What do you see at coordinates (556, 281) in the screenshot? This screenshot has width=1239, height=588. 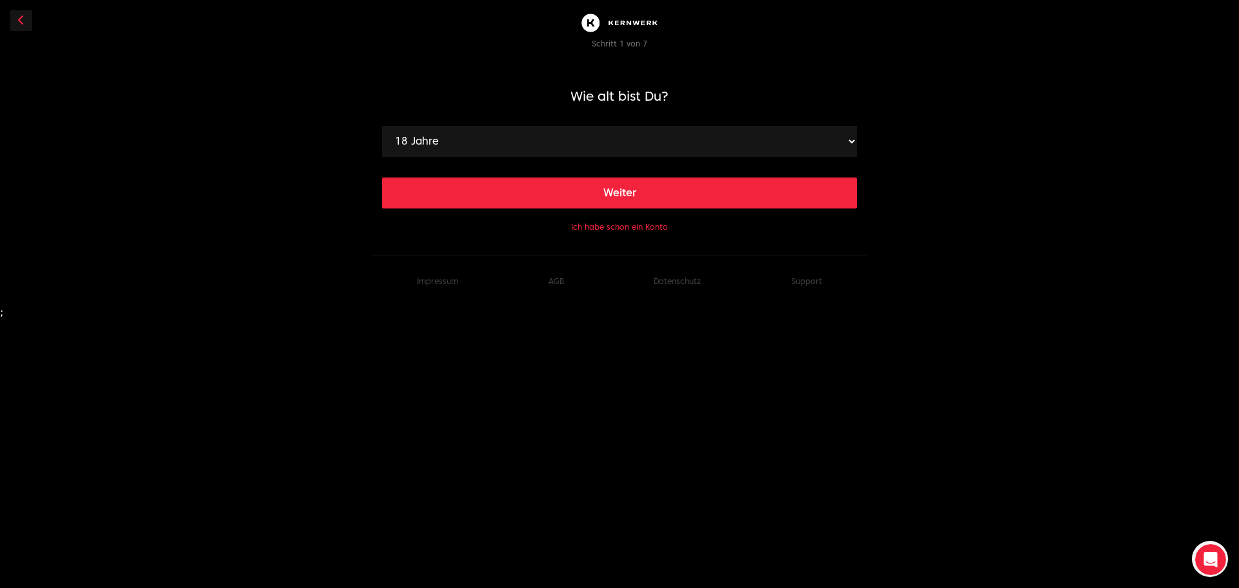 I see `a: AGB` at bounding box center [556, 281].